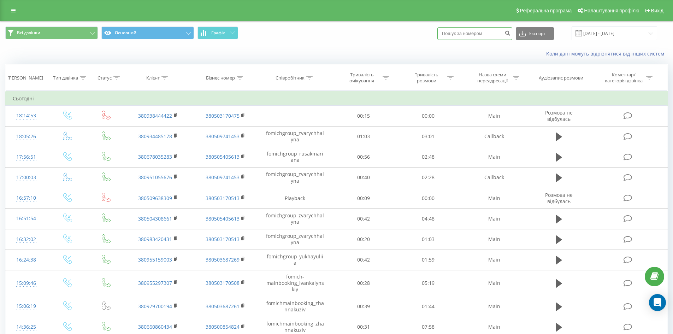 The width and height of the screenshot is (673, 334). Describe the element at coordinates (561, 78) in the screenshot. I see `div: Аудіозапис розмови` at that location.